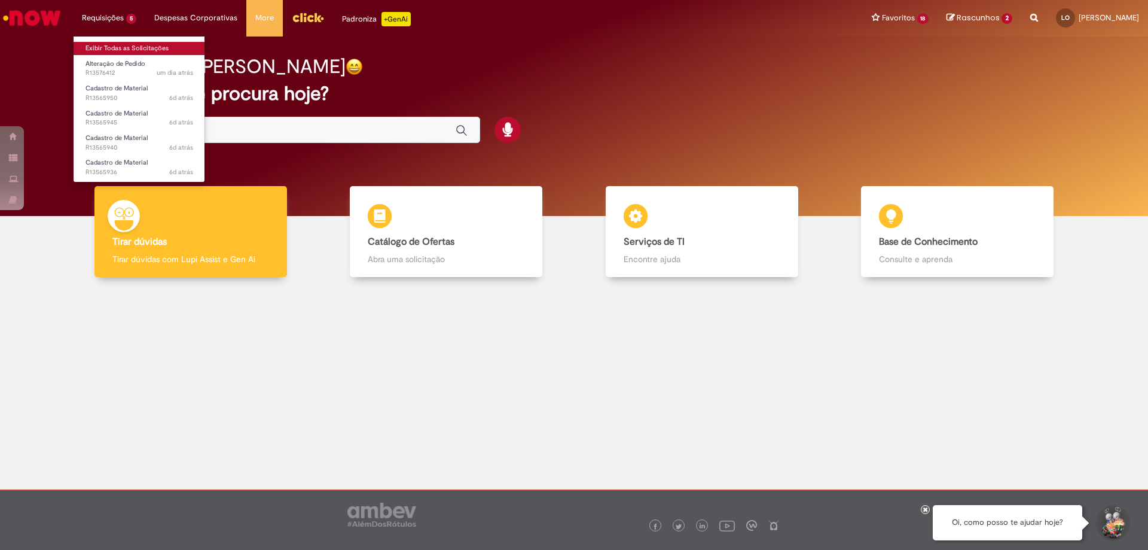 The width and height of the screenshot is (1148, 550). I want to click on span: LO, so click(1066, 17).